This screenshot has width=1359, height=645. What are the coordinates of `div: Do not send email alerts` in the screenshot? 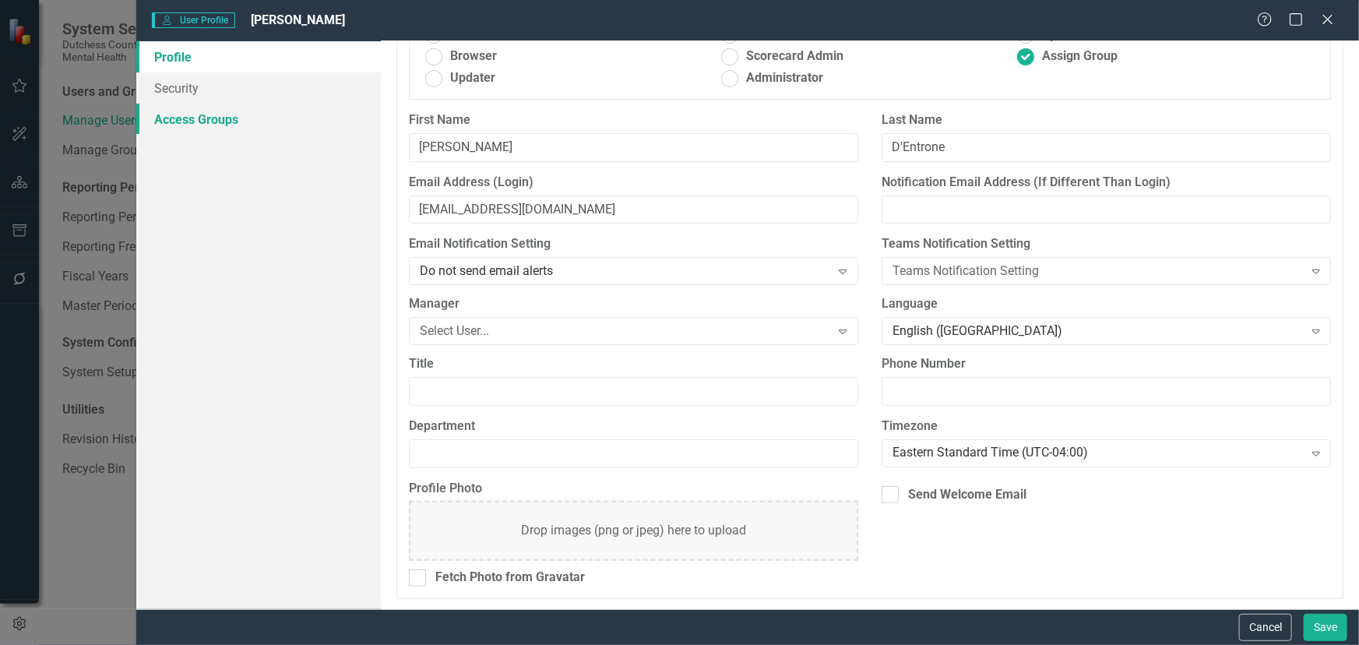 It's located at (625, 271).